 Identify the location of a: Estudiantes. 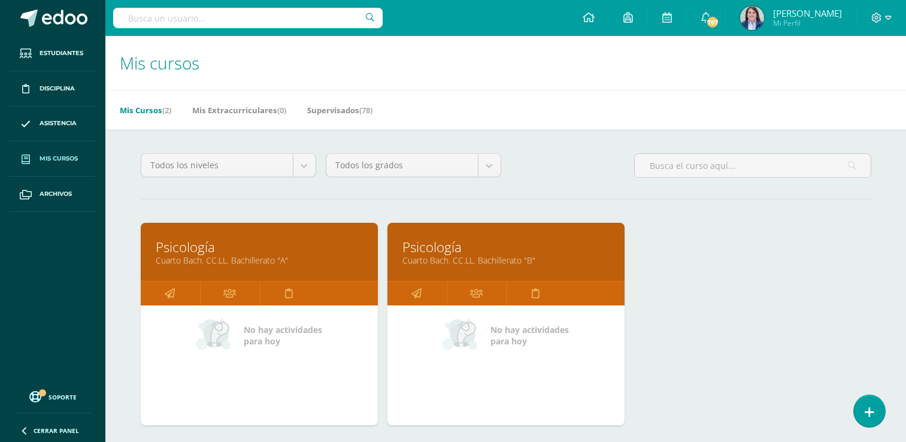
(53, 53).